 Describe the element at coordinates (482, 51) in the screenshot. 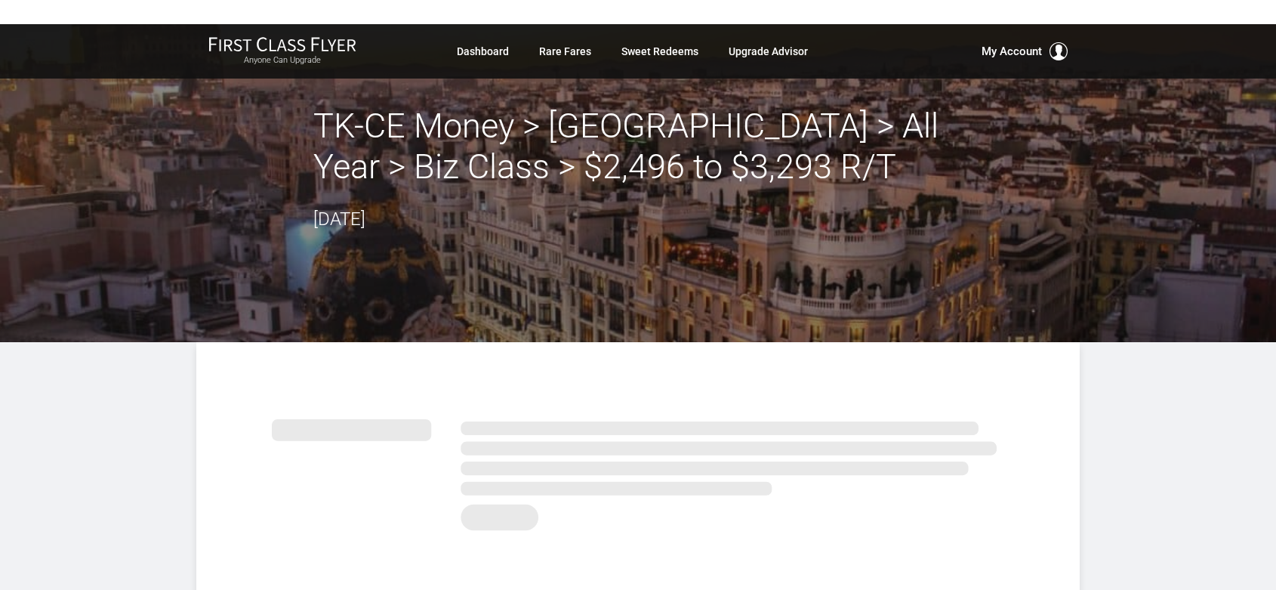

I see `a: Dashboard` at that location.